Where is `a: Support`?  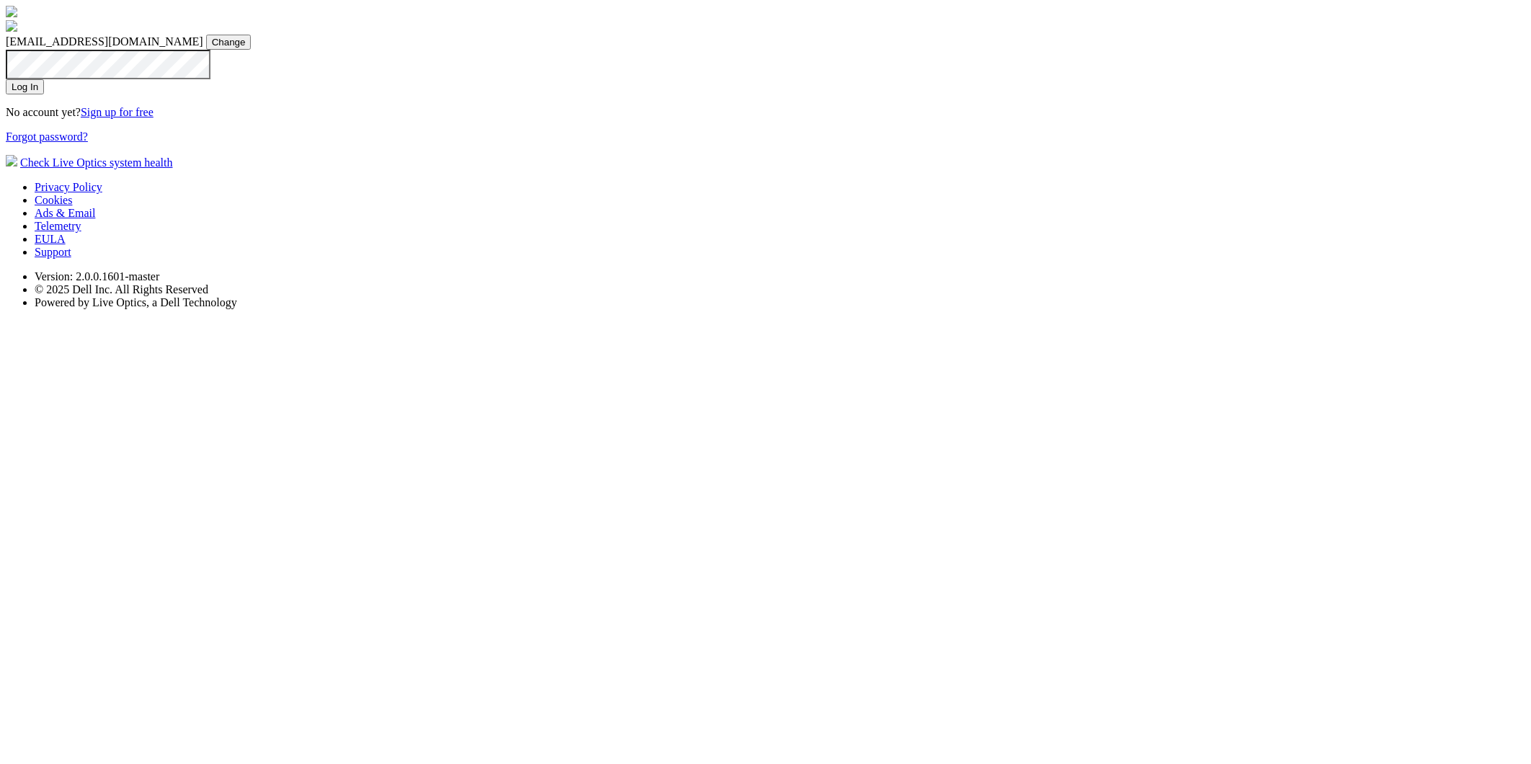 a: Support is located at coordinates (53, 252).